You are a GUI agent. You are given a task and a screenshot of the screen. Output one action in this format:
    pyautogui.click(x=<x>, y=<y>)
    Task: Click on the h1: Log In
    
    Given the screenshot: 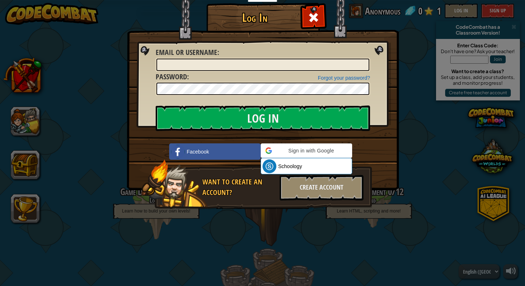 What is the action you would take?
    pyautogui.click(x=254, y=17)
    